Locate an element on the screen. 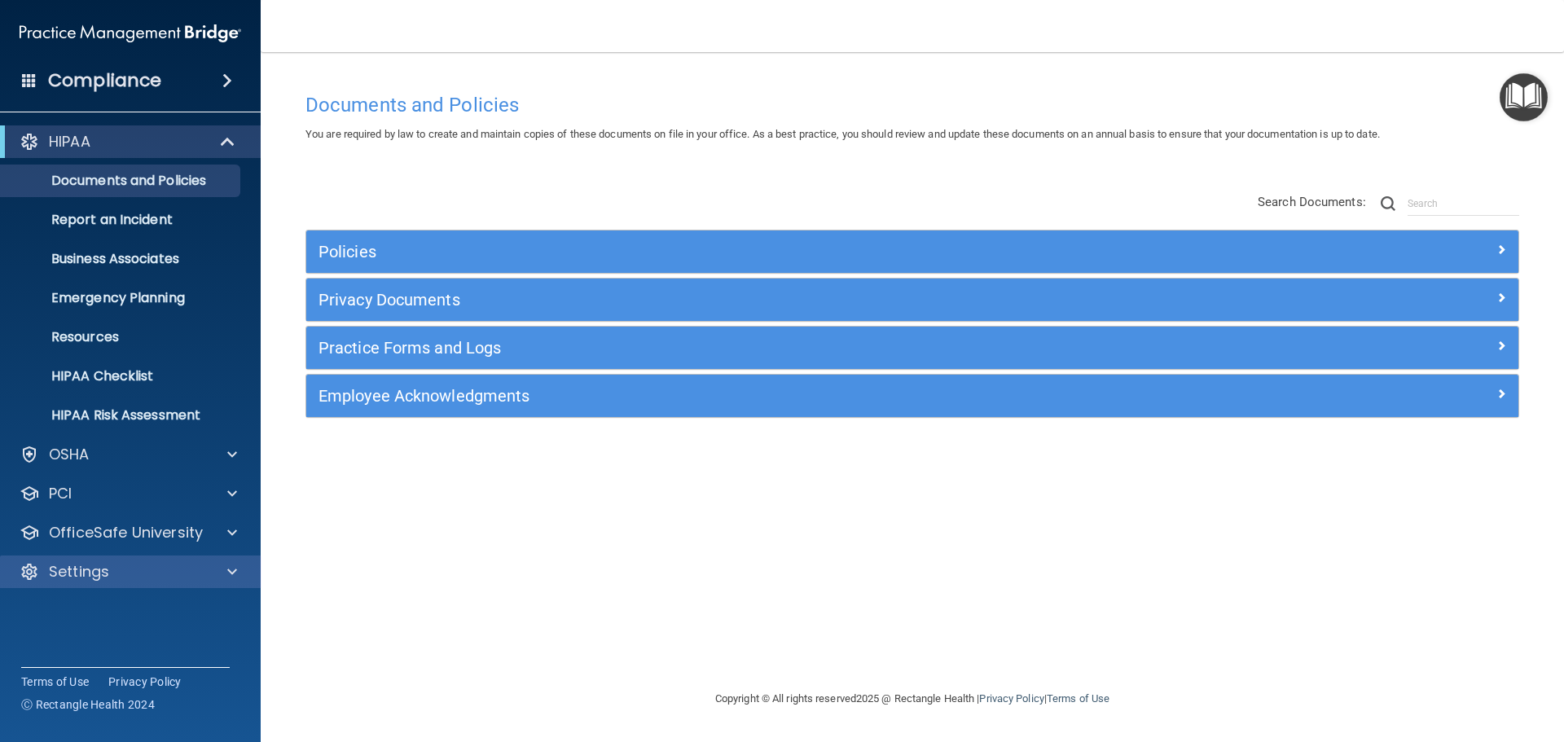 This screenshot has height=742, width=1564. p: HIPAA Checklist is located at coordinates (121, 376).